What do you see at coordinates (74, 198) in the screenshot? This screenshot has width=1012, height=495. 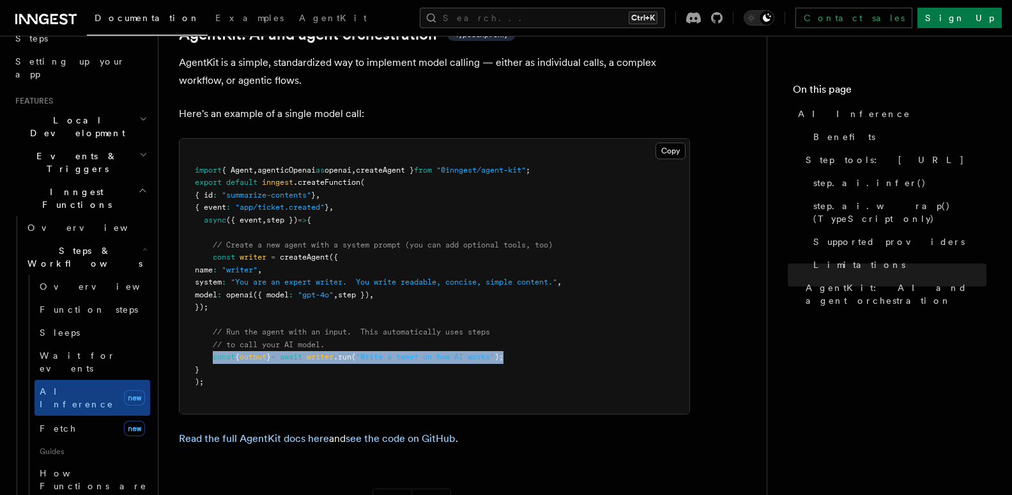 I see `span: Inngest Functions` at bounding box center [74, 198].